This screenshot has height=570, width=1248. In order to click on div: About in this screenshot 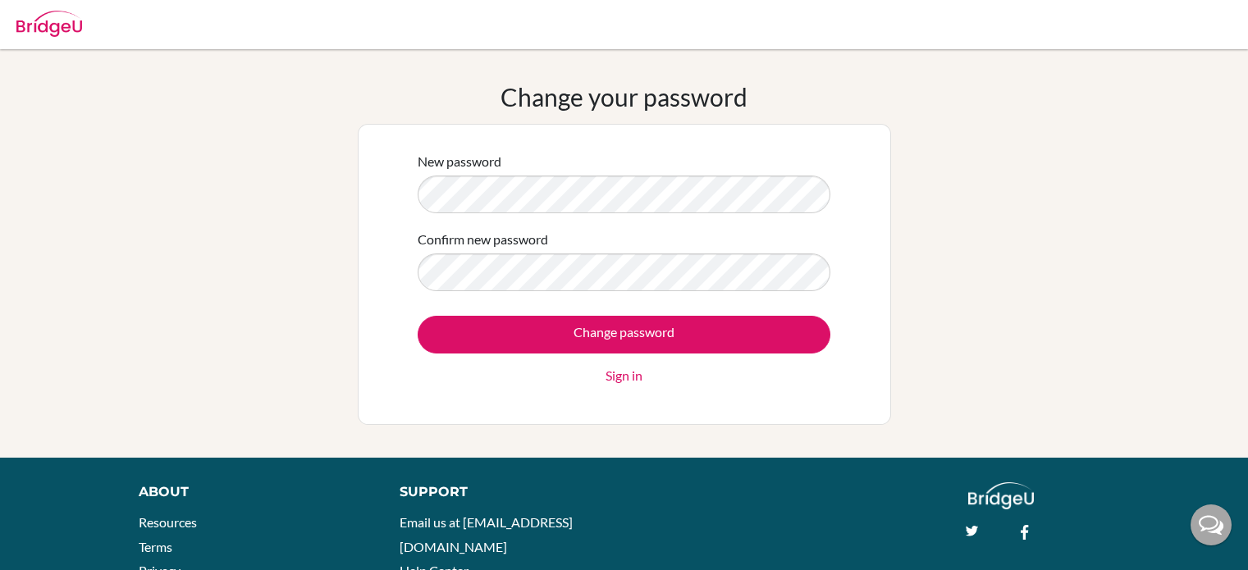, I will do `click(250, 492)`.